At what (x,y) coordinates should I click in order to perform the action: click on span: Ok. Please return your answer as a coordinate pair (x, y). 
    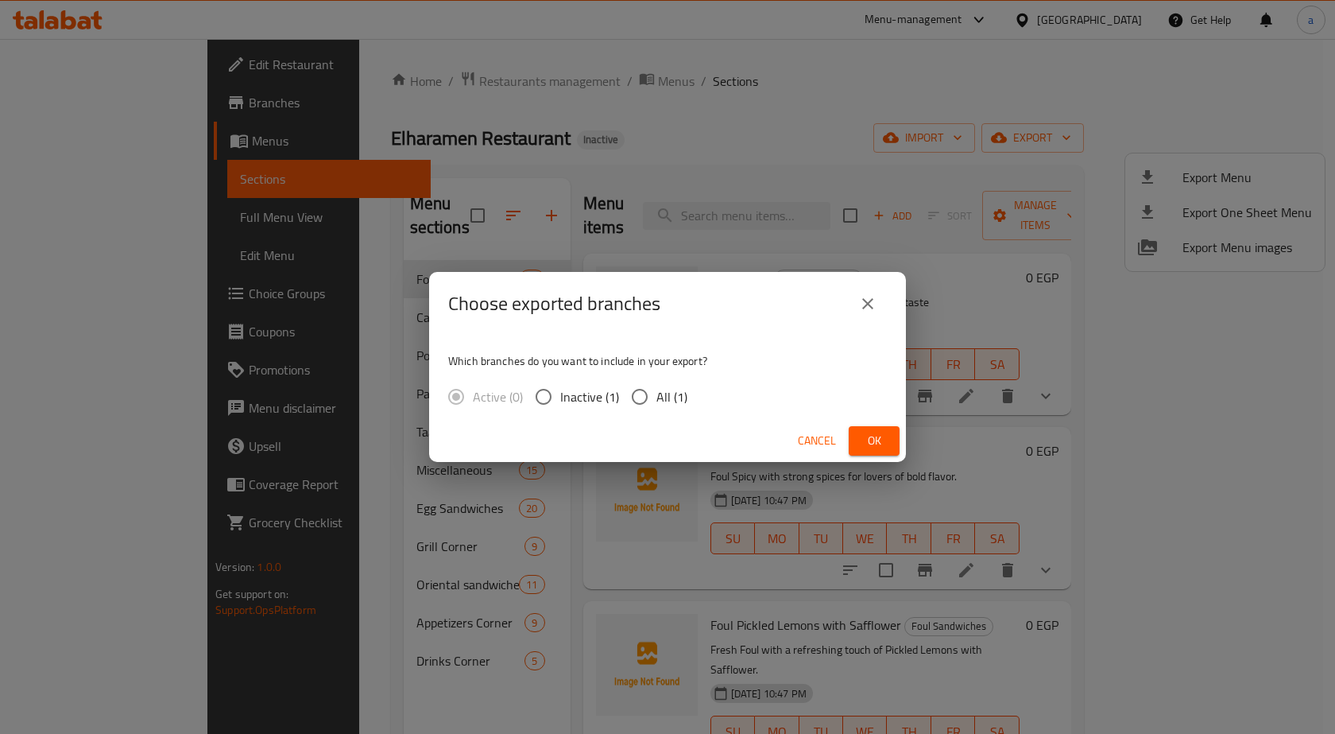
    Looking at the image, I should click on (874, 440).